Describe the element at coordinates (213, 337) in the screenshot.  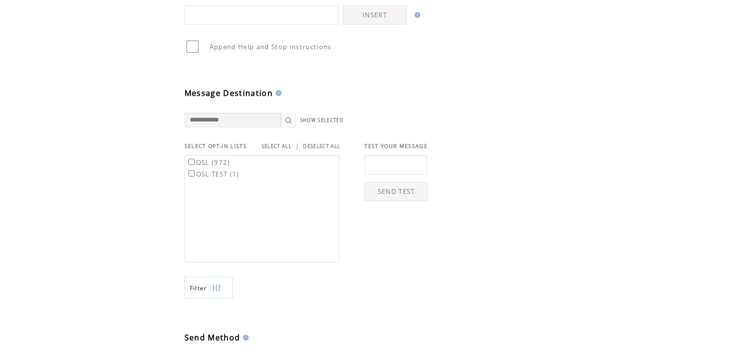
I see `span: Send Method` at that location.